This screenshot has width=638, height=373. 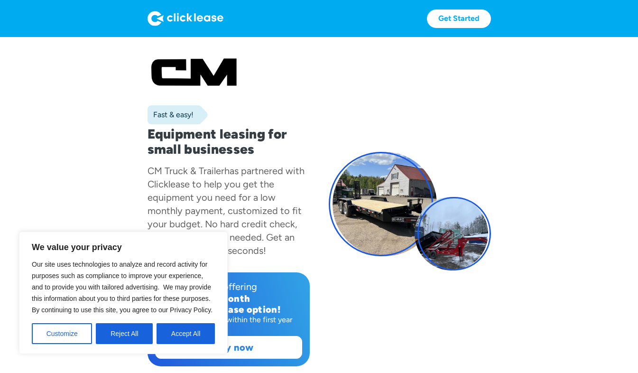 What do you see at coordinates (228, 347) in the screenshot?
I see `a: Apply now` at bounding box center [228, 347].